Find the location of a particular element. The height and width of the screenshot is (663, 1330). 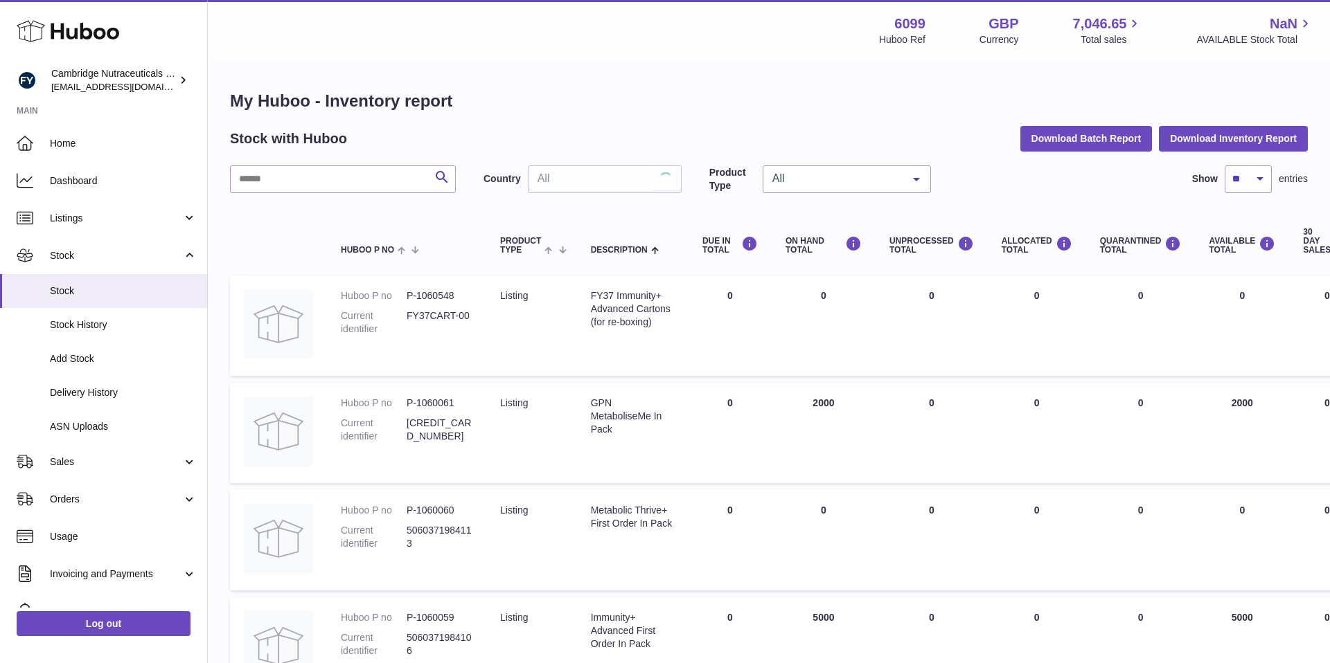

a: NaN AVAILABLE Stock Total is located at coordinates (1254, 30).